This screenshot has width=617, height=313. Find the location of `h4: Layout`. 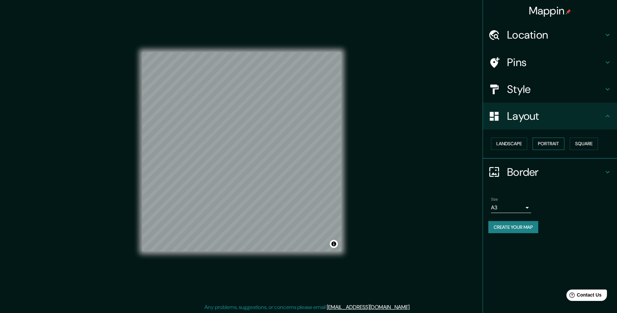

h4: Layout is located at coordinates (556, 116).